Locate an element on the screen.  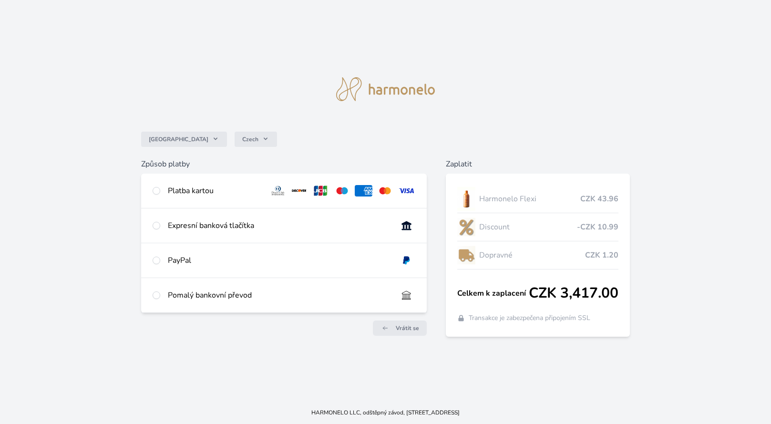
img: paypal.svg is located at coordinates (406, 260).